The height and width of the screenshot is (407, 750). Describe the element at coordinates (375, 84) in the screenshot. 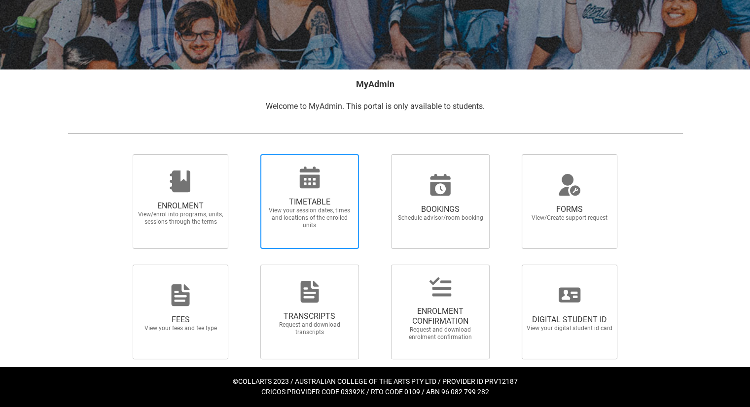

I see `h2: MyAdmin` at that location.